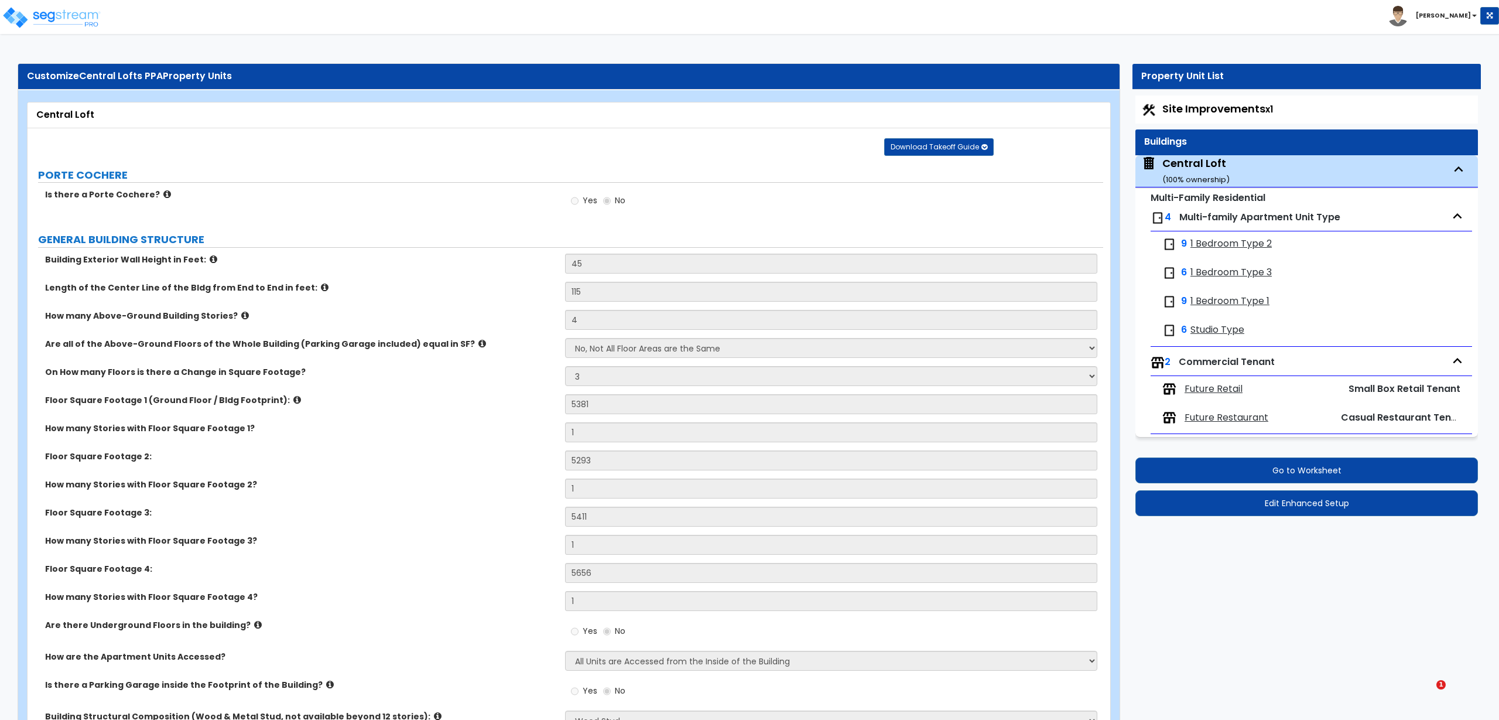 The width and height of the screenshot is (1499, 720). Describe the element at coordinates (1227, 361) in the screenshot. I see `span: Commercial Tenant` at that location.